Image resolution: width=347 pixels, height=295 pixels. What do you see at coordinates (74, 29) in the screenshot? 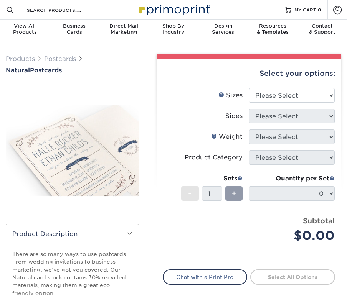
I see `div: Cards` at bounding box center [74, 29].